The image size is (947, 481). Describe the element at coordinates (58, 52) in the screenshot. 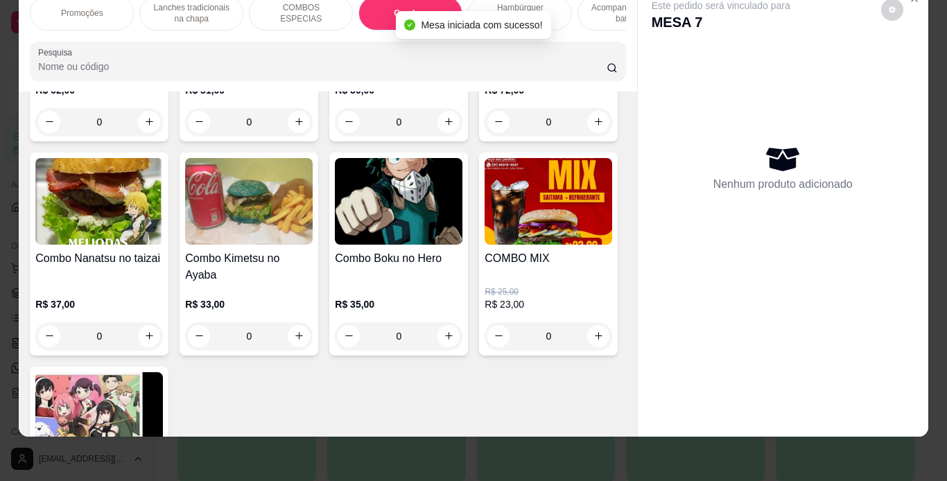

I see `label: Pesquisa` at that location.